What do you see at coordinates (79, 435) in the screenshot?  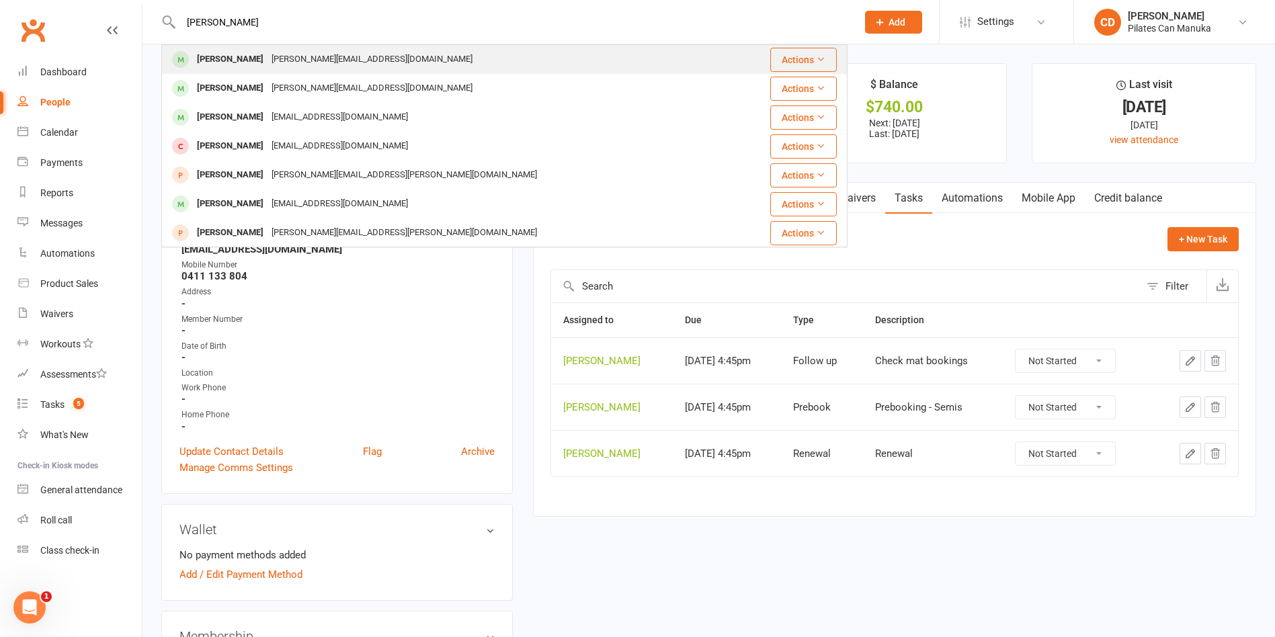 I see `a: What's New` at bounding box center [79, 435].